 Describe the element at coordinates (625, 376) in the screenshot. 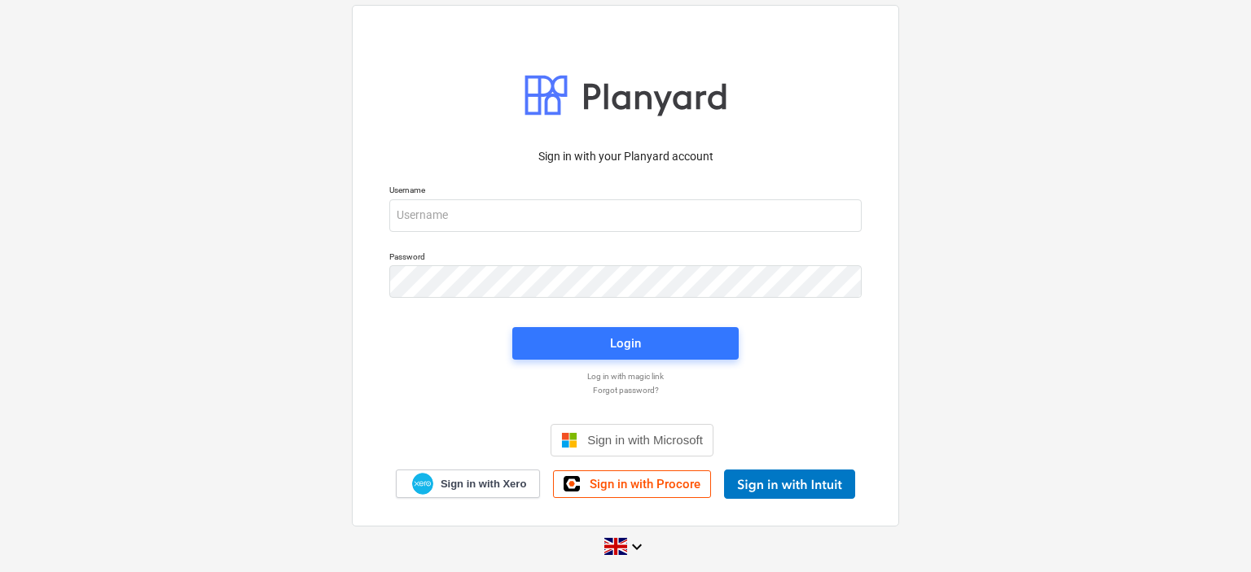

I see `p: Log in with magic link` at that location.